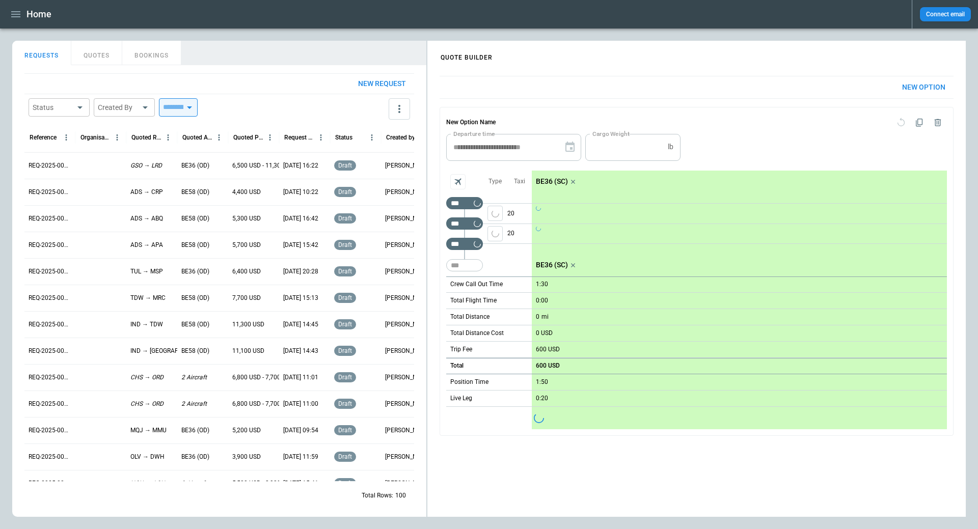 Image resolution: width=978 pixels, height=529 pixels. What do you see at coordinates (265, 166) in the screenshot?
I see `p: 6,500 USD - 11,300 USD` at bounding box center [265, 166].